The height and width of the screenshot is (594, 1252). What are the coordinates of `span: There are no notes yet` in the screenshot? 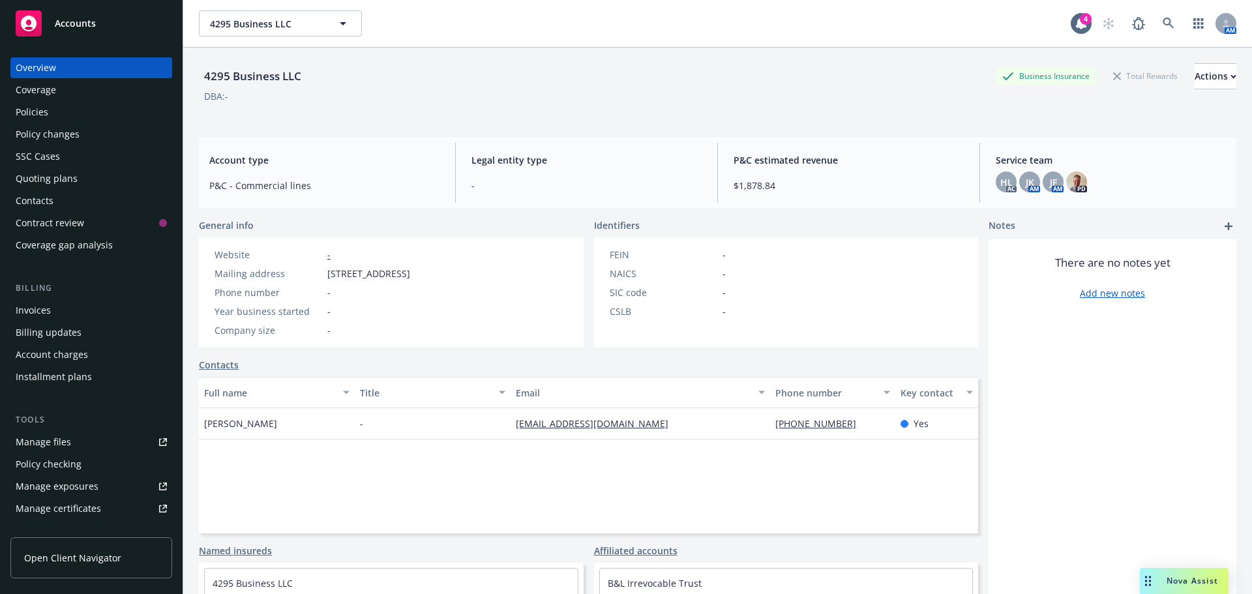 It's located at (1112, 263).